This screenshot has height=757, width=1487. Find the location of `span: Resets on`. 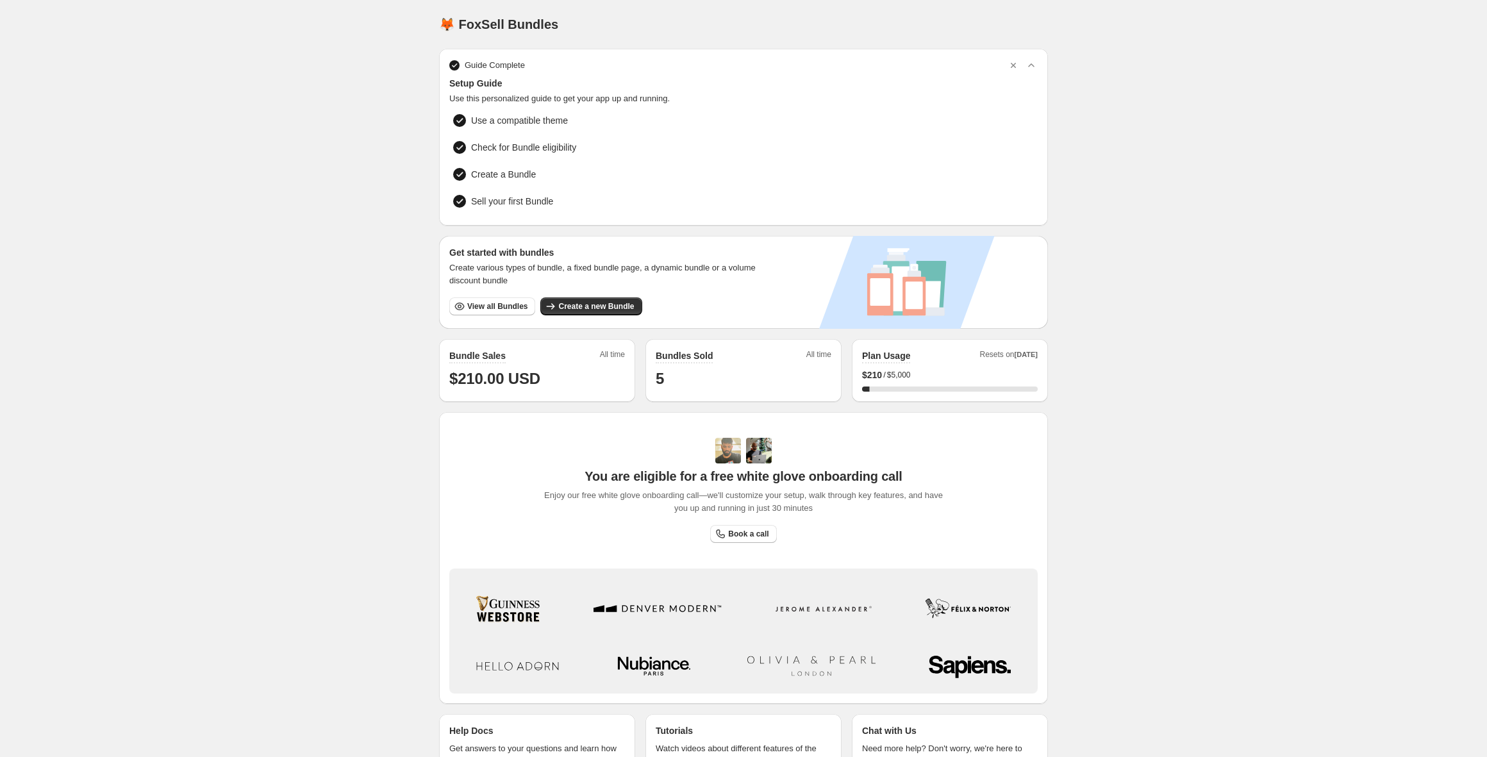

span: Resets on is located at coordinates (1009, 356).